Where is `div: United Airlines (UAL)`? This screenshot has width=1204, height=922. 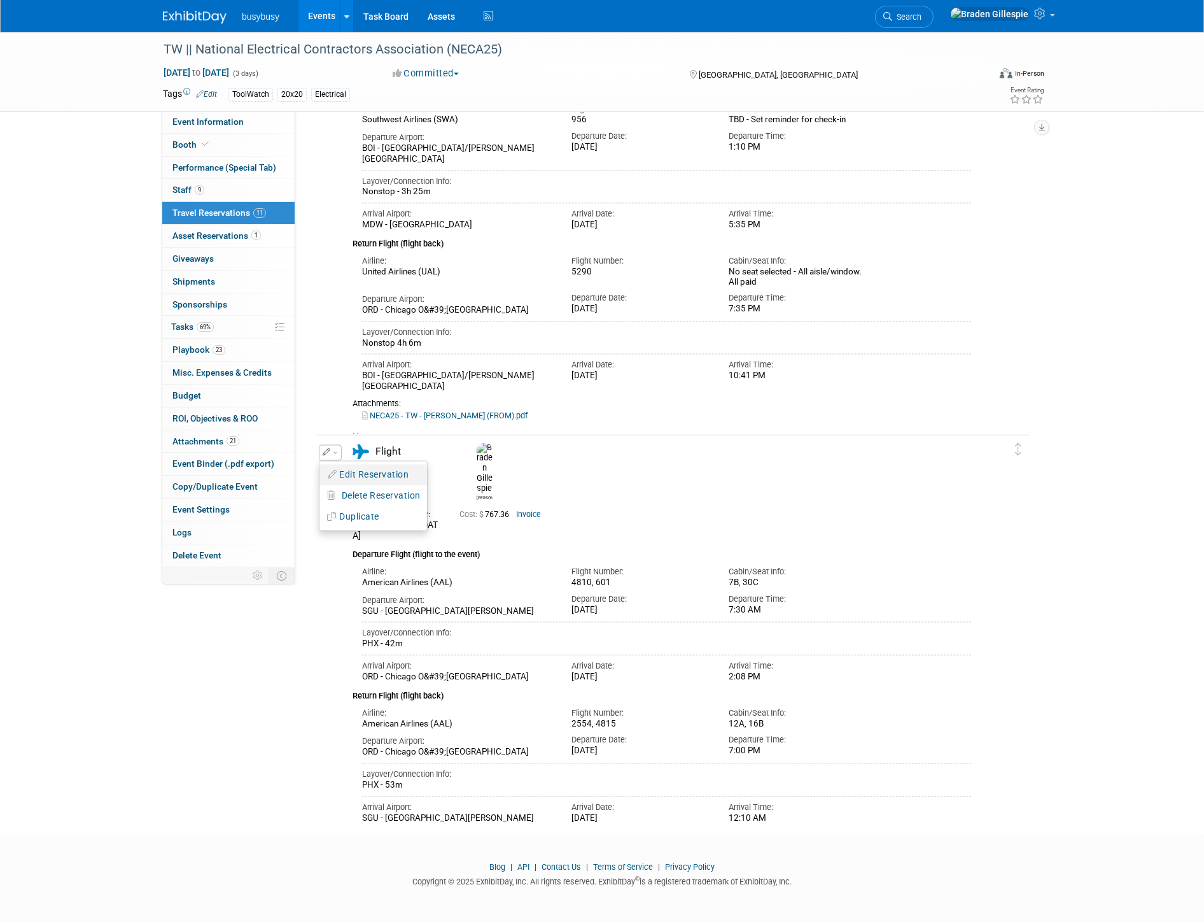
div: United Airlines (UAL) is located at coordinates (457, 272).